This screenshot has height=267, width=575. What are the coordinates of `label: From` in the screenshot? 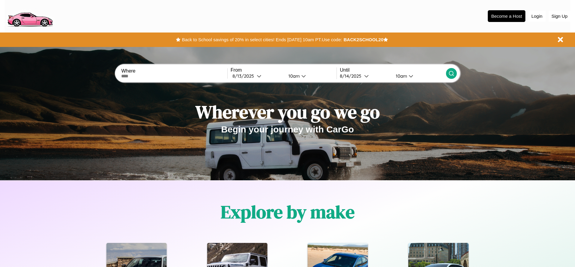 It's located at (284, 70).